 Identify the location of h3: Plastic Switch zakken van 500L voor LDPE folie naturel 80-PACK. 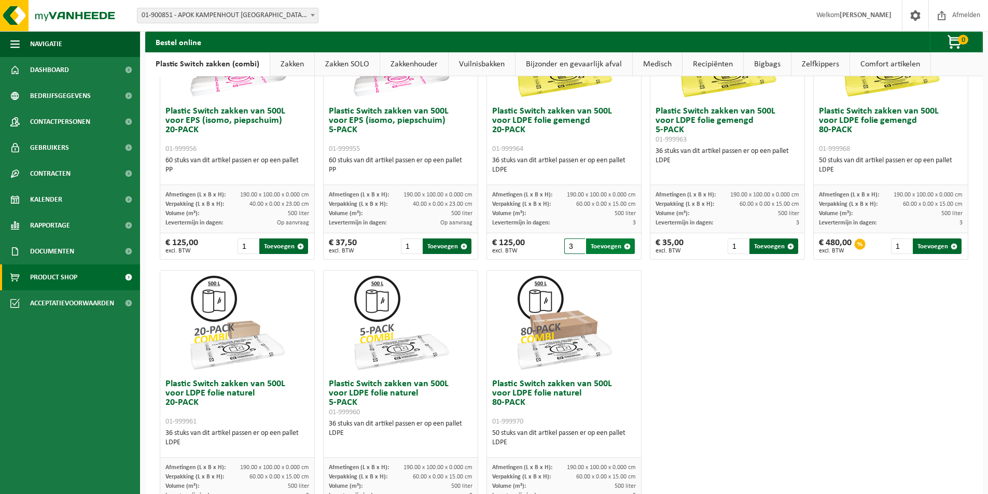
(564, 403).